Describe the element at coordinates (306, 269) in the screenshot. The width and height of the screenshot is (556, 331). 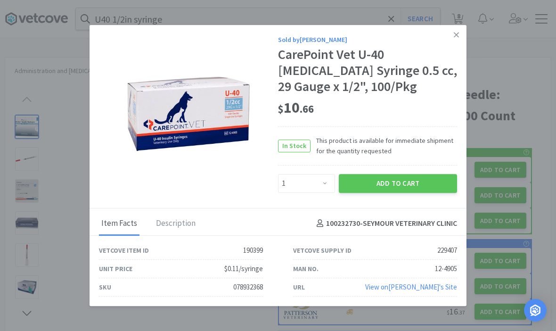
I see `div: Man No.` at that location.